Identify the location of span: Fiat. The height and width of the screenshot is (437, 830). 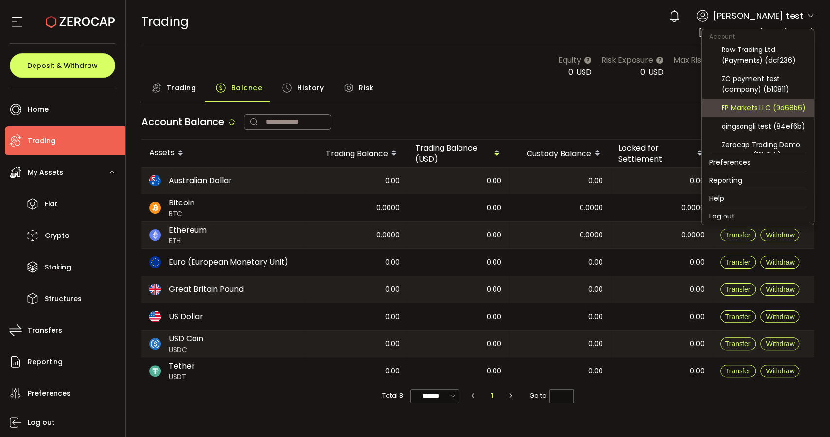
(51, 204).